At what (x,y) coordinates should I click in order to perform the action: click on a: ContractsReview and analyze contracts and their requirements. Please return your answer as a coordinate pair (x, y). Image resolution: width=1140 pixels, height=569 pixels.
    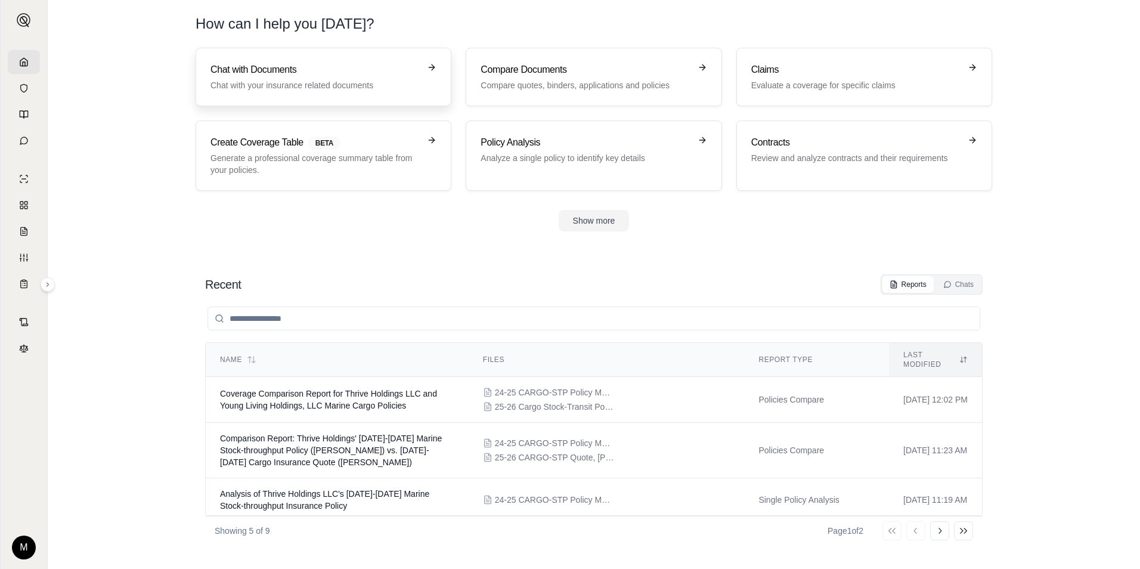
    Looking at the image, I should click on (864, 156).